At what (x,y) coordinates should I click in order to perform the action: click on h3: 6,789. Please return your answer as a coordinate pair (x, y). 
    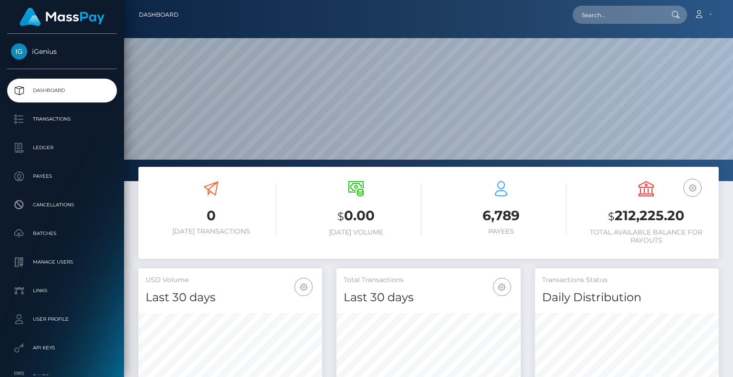
    Looking at the image, I should click on (501, 216).